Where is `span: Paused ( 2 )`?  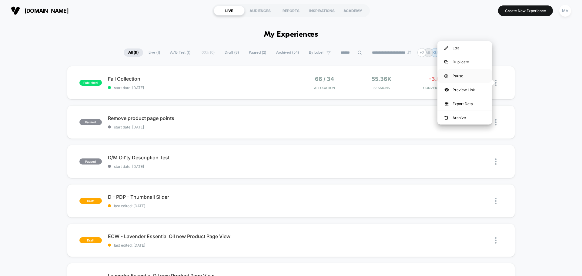 span: Paused ( 2 ) is located at coordinates (257, 52).